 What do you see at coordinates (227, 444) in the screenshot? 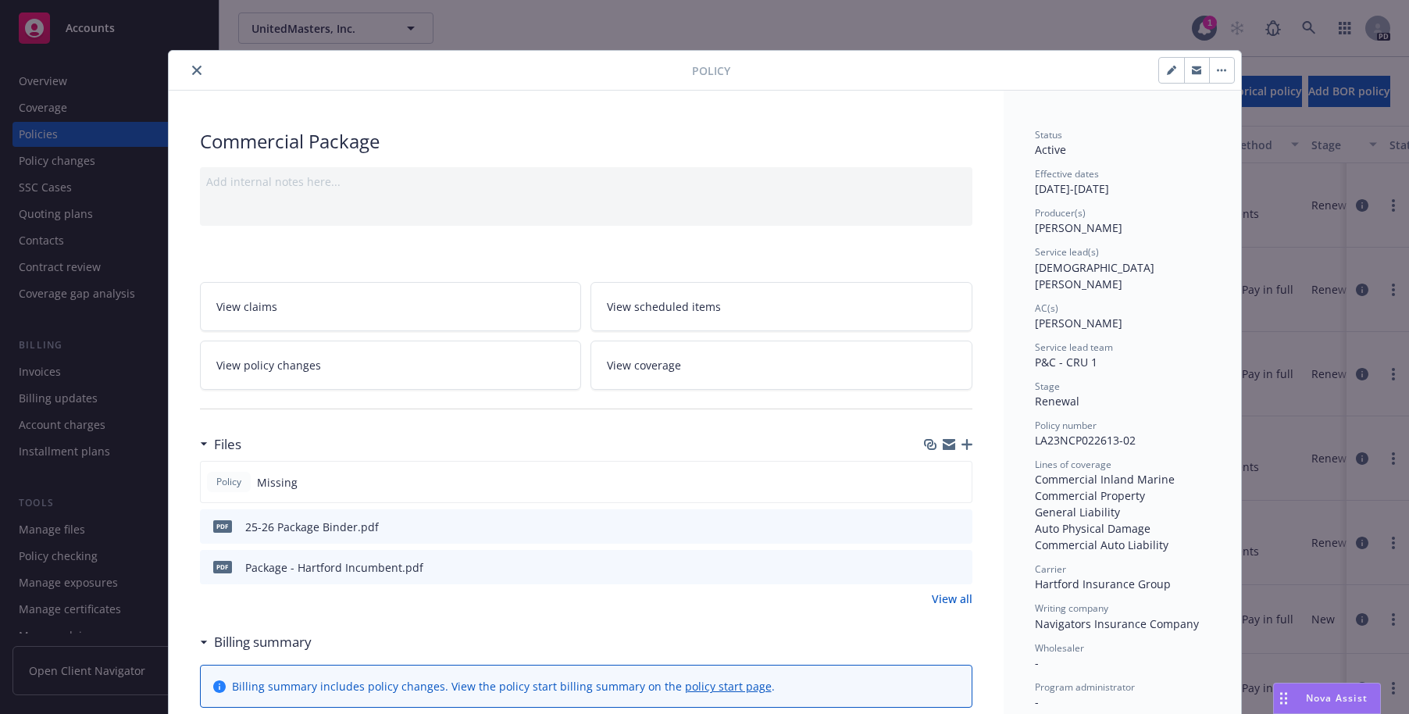
I see `h3: Files` at bounding box center [227, 444].